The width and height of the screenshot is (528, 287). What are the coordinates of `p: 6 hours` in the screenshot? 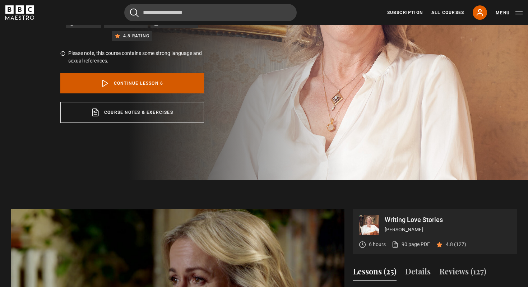 It's located at (377, 244).